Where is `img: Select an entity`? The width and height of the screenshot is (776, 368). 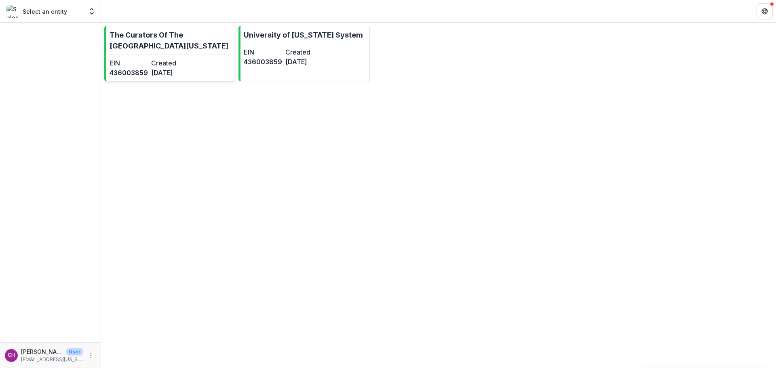 img: Select an entity is located at coordinates (13, 11).